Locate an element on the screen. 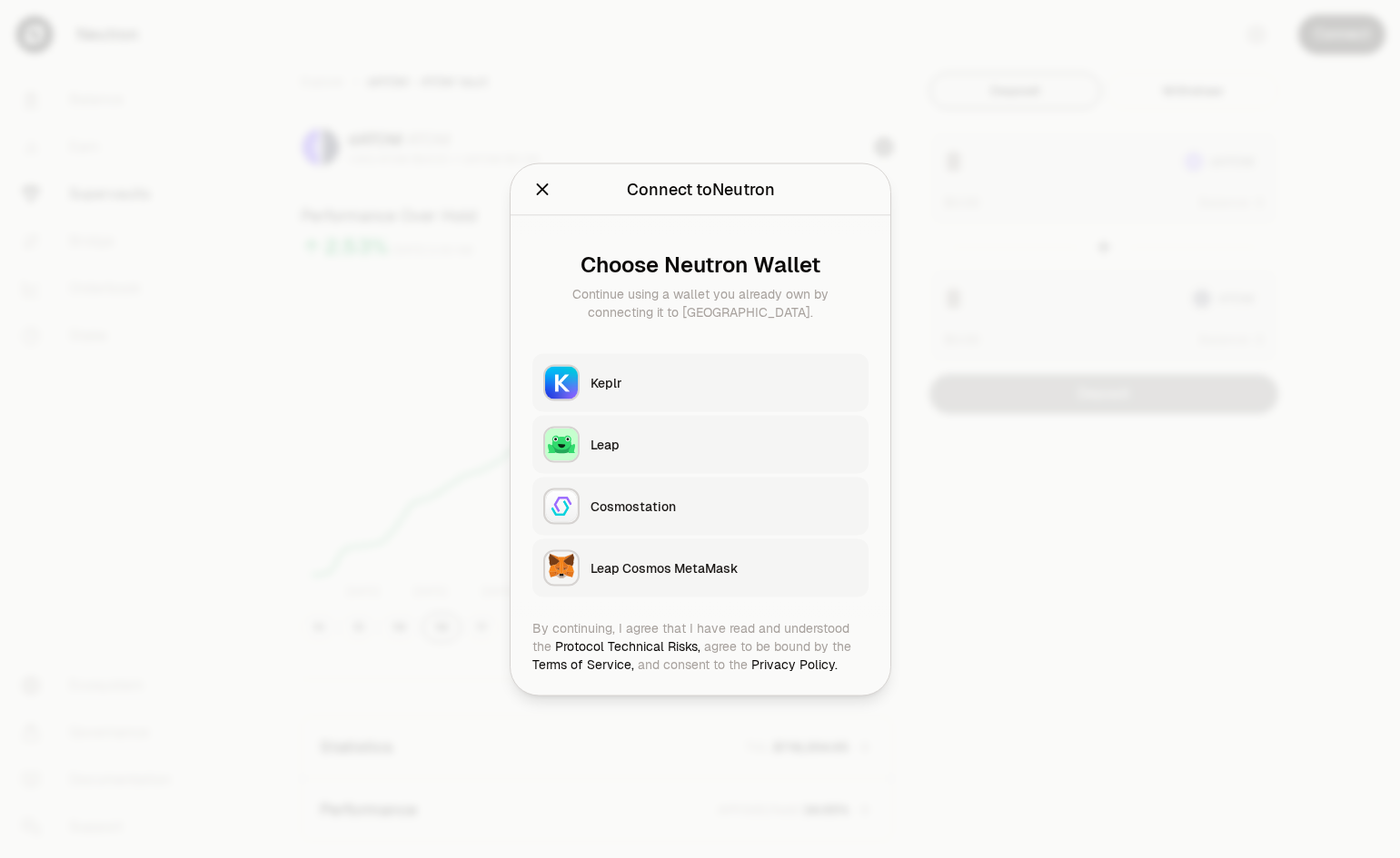  div: Leap is located at coordinates (724, 444).